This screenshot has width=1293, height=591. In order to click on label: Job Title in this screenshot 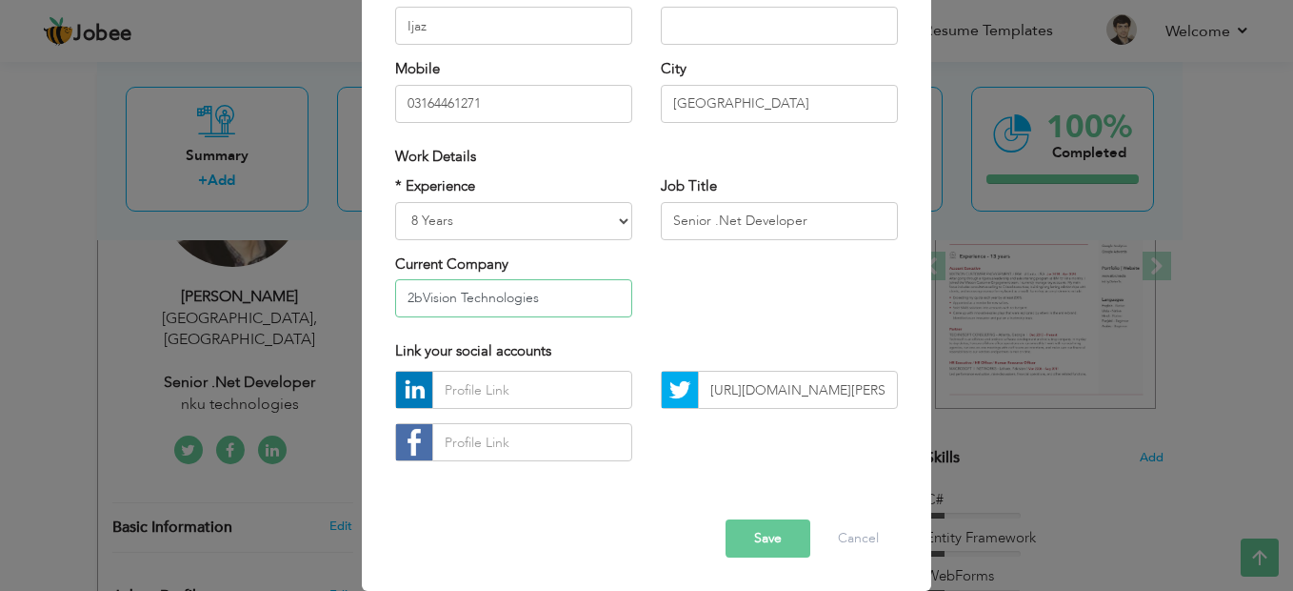, I will do `click(689, 186)`.